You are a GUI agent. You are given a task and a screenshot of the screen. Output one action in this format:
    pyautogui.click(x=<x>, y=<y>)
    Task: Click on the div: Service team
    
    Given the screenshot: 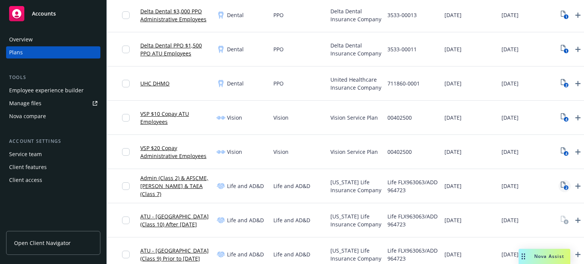 What is the action you would take?
    pyautogui.click(x=25, y=154)
    